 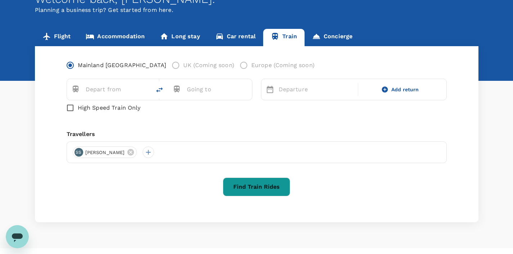 I want to click on p: Departure, so click(x=316, y=89).